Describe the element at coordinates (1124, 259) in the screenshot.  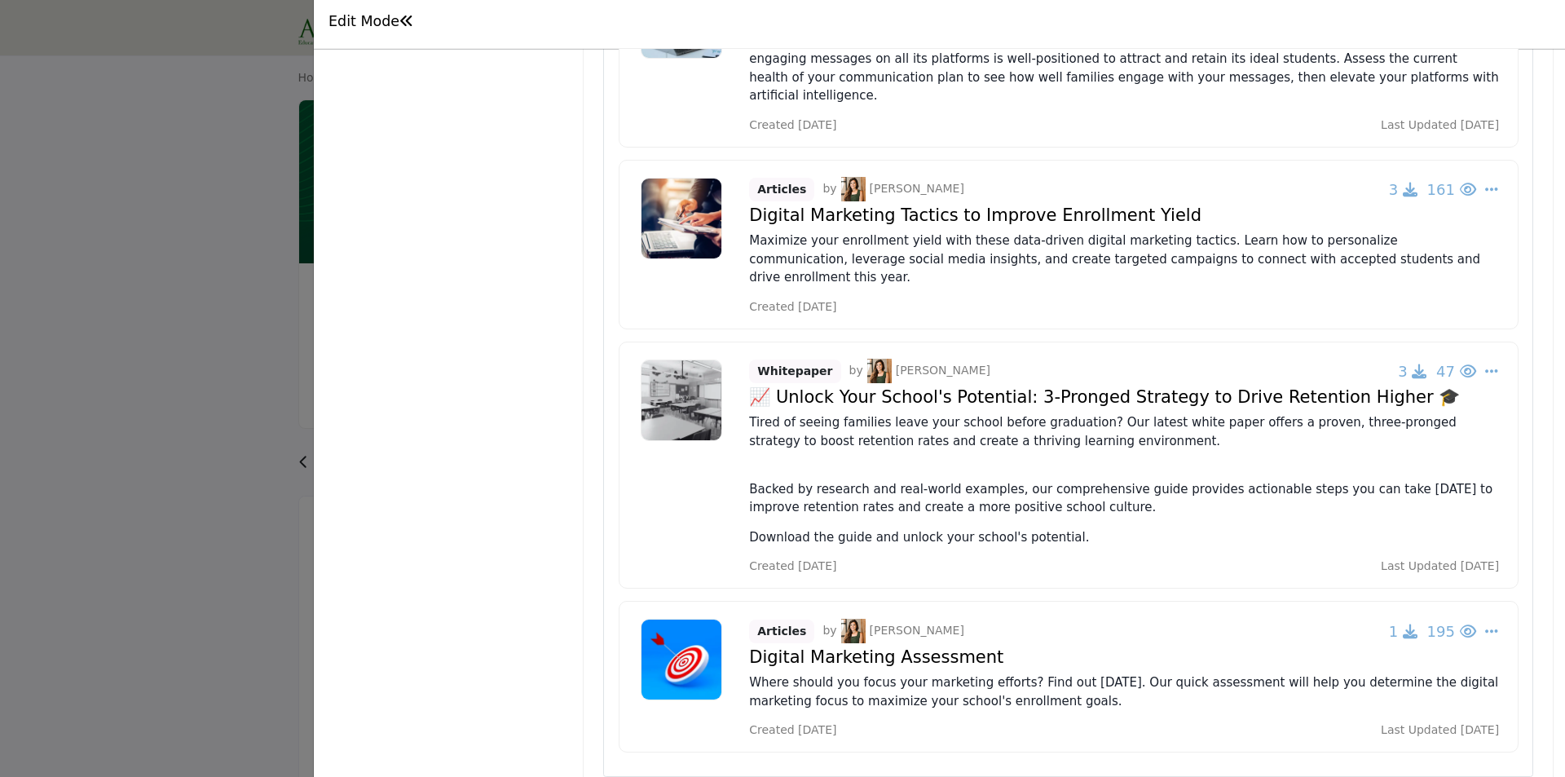
I see `p: Maximize your enrollment yield with these data-driven digital marketing tactics. Learn how to per...` at that location.